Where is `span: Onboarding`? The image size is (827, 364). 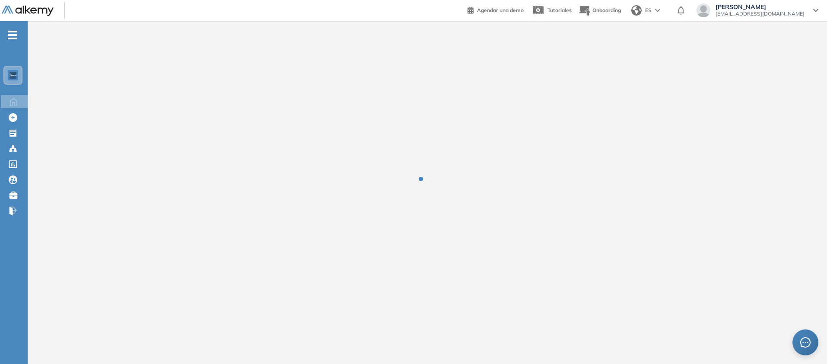
span: Onboarding is located at coordinates (607, 10).